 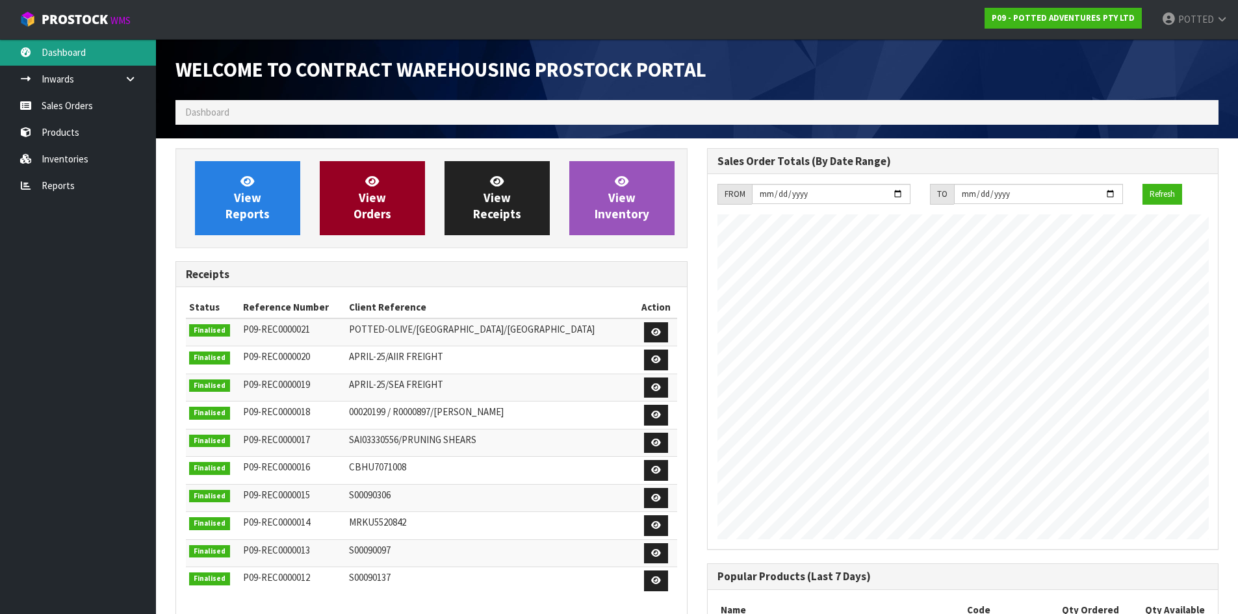 I want to click on span: View Receipts, so click(x=497, y=198).